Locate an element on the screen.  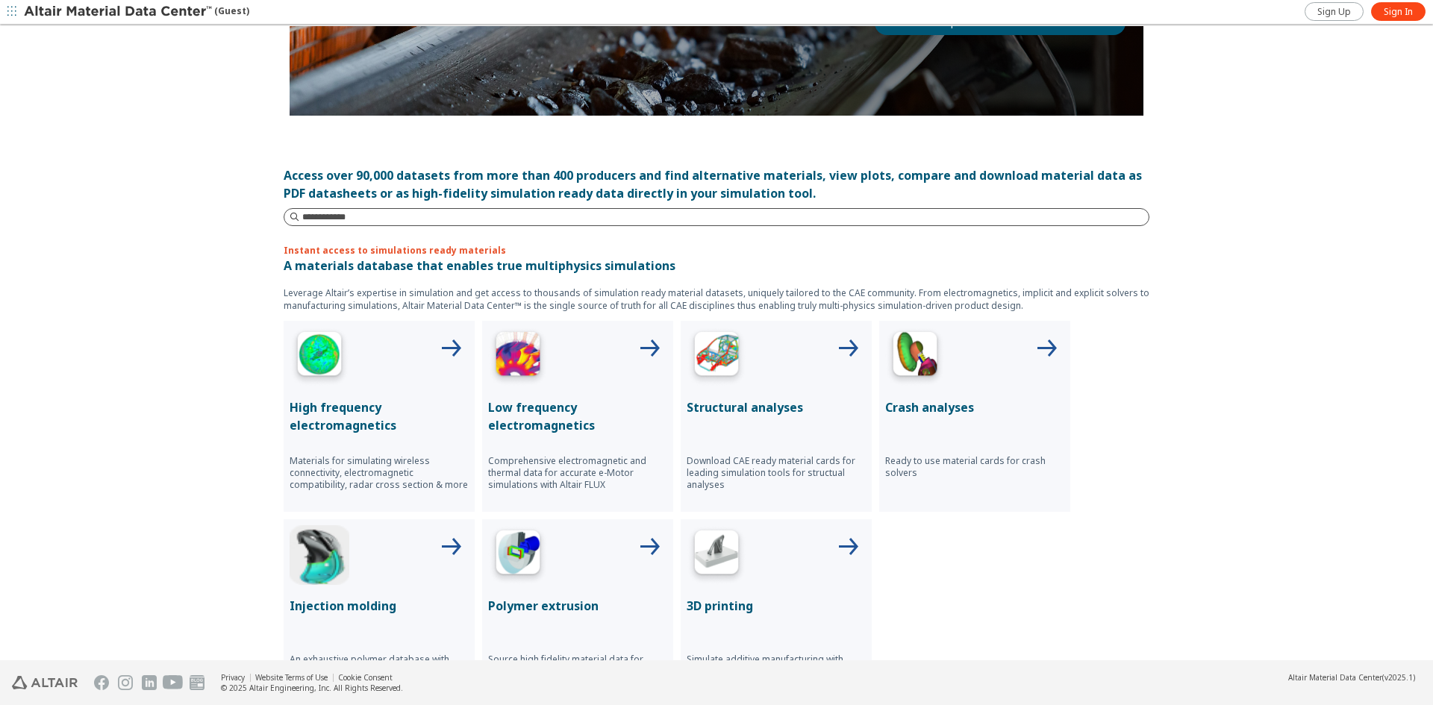
img: Injection Molding Icon is located at coordinates (319, 555).